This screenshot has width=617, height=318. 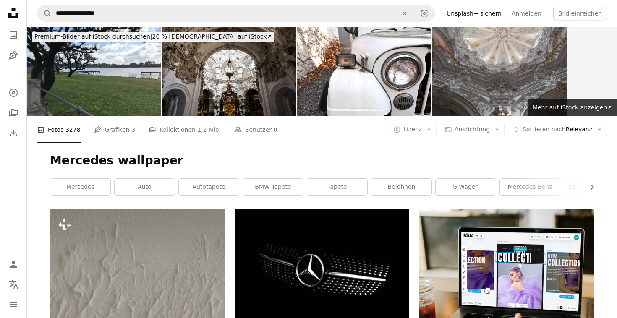 I want to click on button: Sprache, so click(x=13, y=284).